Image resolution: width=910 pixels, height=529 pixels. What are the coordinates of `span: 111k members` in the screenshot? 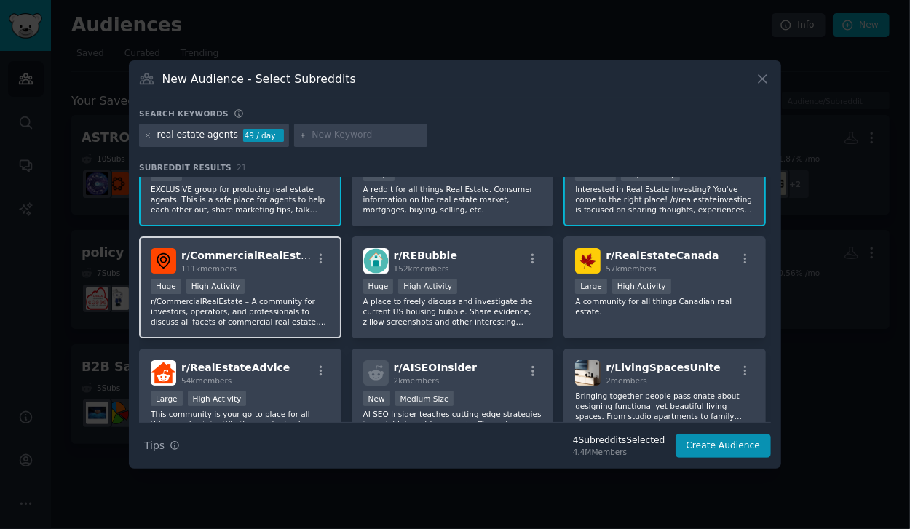 It's located at (209, 269).